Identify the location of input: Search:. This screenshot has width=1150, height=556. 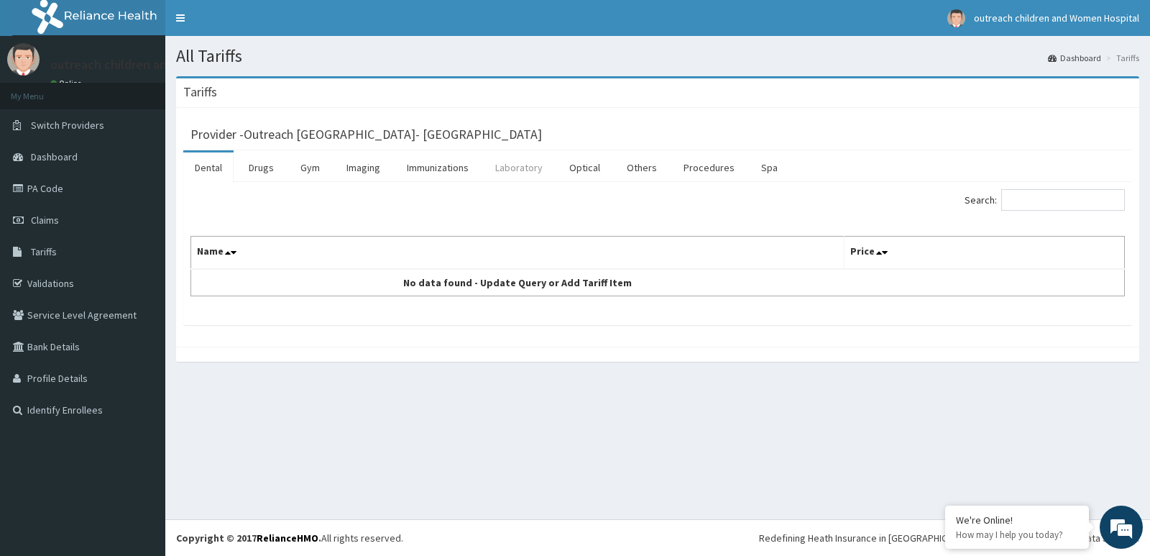
(1063, 200).